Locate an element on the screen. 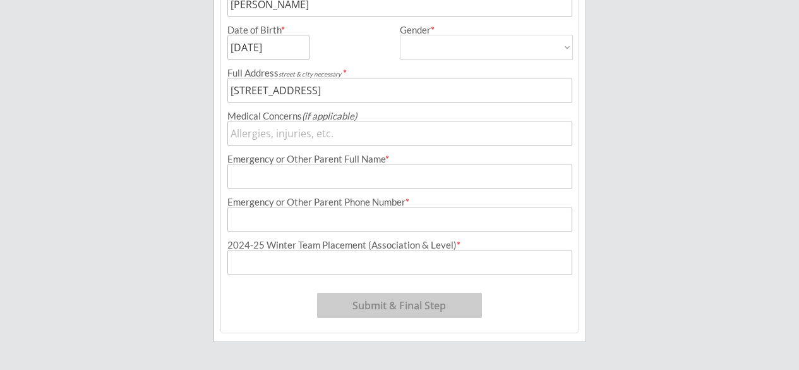  div: Full Address is located at coordinates (400, 73).